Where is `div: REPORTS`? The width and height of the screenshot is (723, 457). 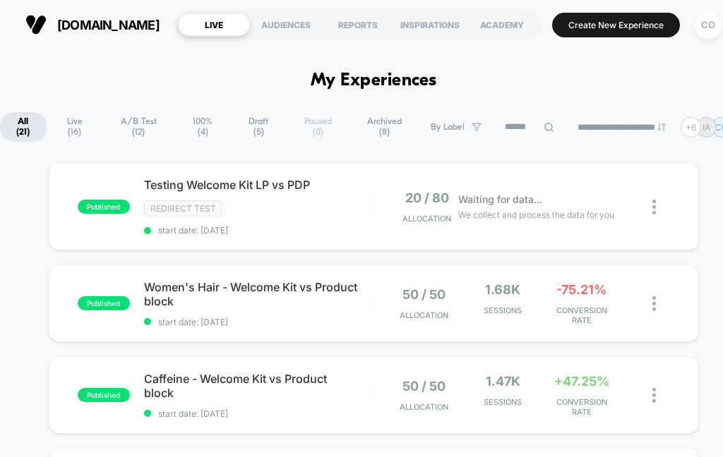 div: REPORTS is located at coordinates (358, 25).